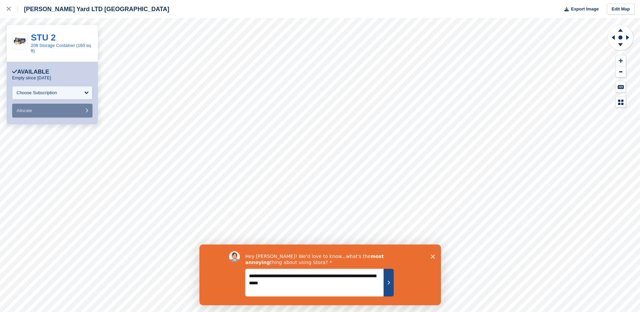  What do you see at coordinates (61, 48) in the screenshot?
I see `a: 20ft Storage Container (160 sq ft)` at bounding box center [61, 48].